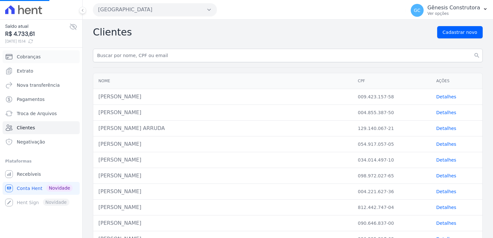 Image resolution: width=493 pixels, height=238 pixels. I want to click on span: Novidade, so click(59, 188).